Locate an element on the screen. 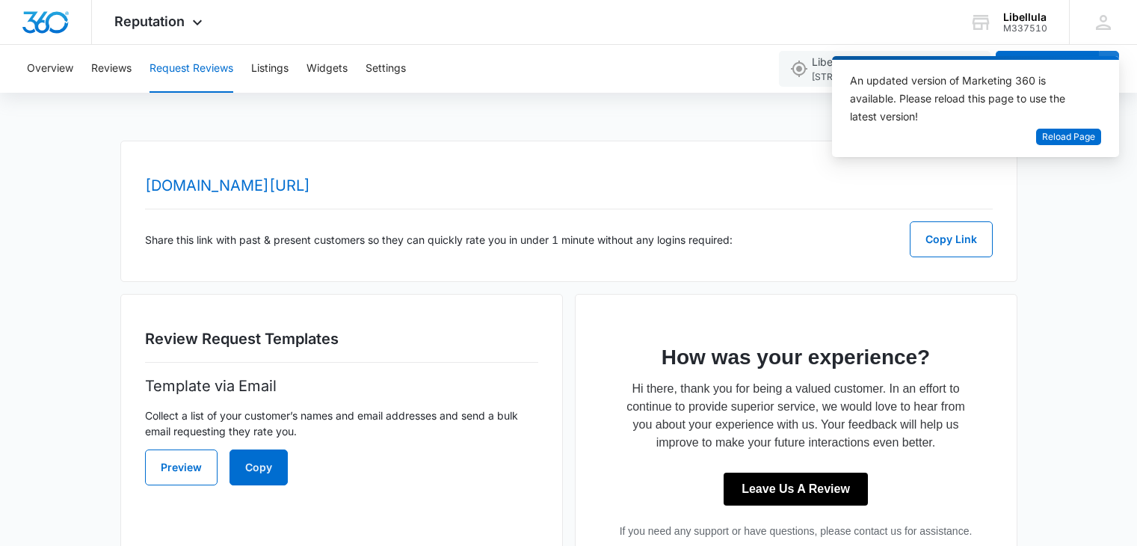 The width and height of the screenshot is (1137, 546). span: Reputation is located at coordinates (150, 21).